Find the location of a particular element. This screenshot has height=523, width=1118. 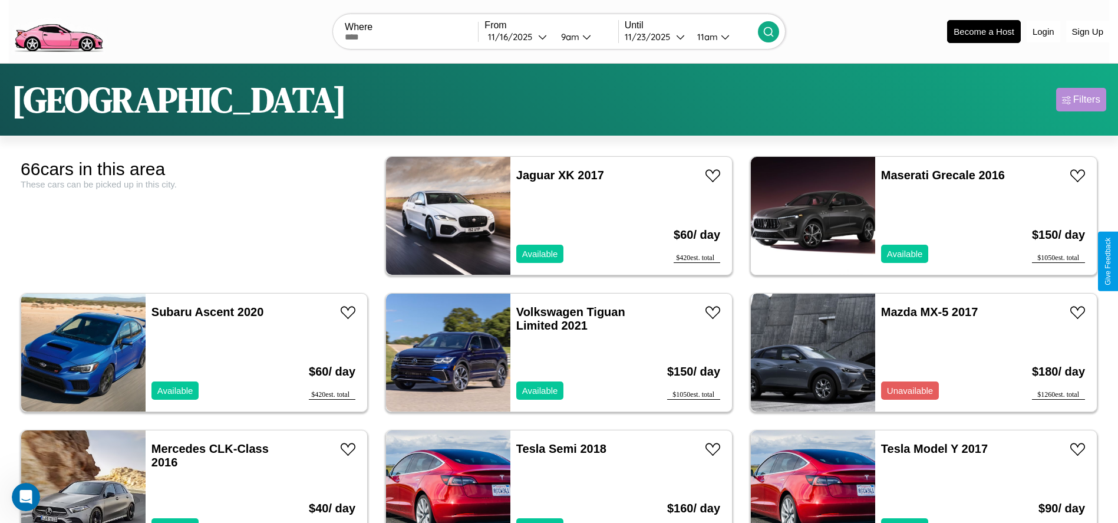

div: Give Feedback is located at coordinates (1108, 261).